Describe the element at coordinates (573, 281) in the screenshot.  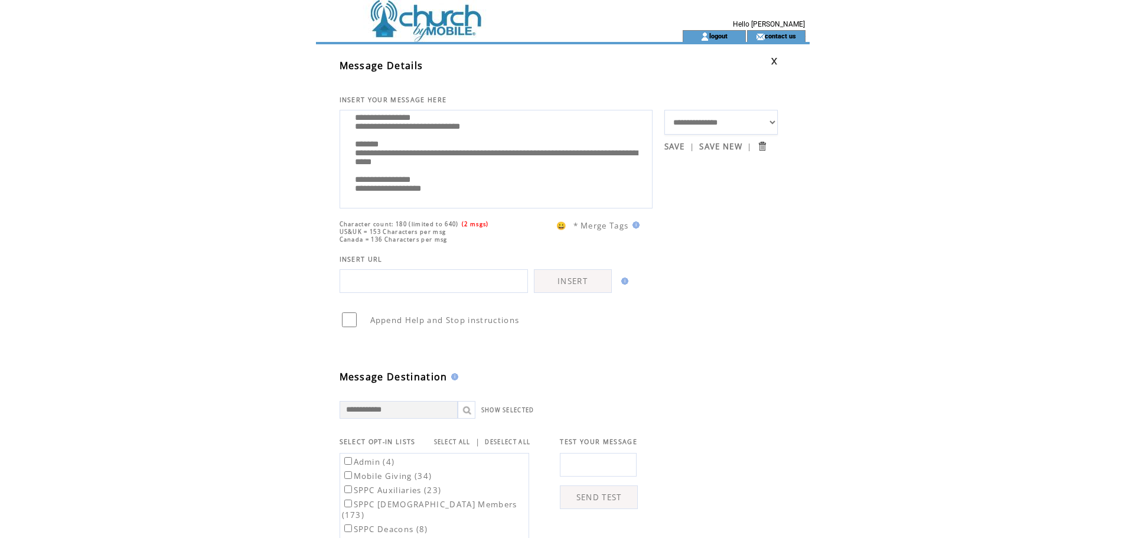
I see `a: INSERT` at that location.